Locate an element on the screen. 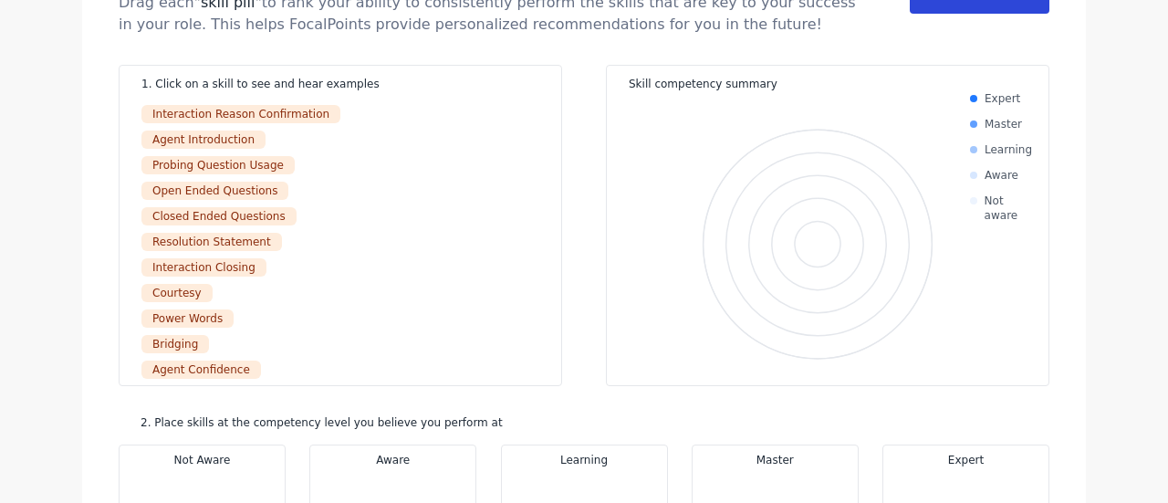  div: Aware is located at coordinates (1001, 175).